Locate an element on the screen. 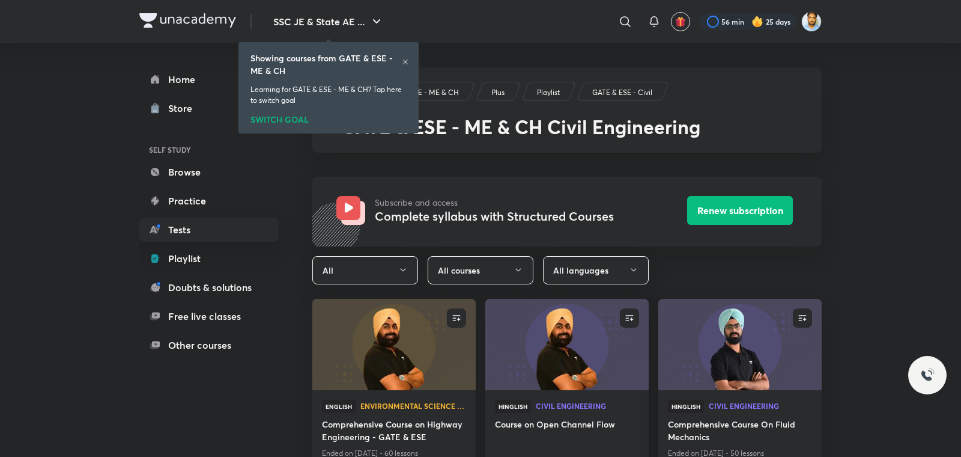 This screenshot has height=457, width=961. p: Subscribe and access is located at coordinates (490, 202).